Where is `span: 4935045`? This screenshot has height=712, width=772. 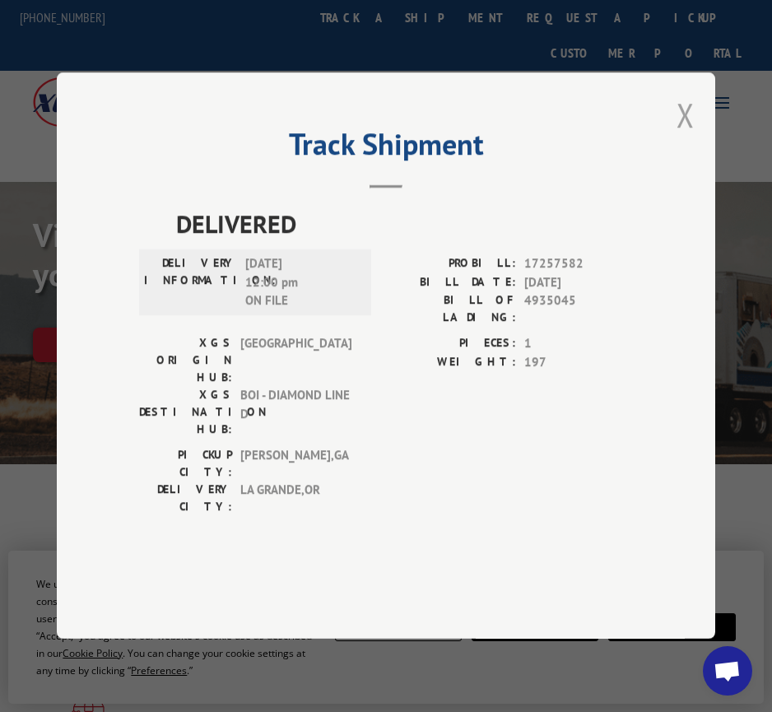
span: 4935045 is located at coordinates (579, 310).